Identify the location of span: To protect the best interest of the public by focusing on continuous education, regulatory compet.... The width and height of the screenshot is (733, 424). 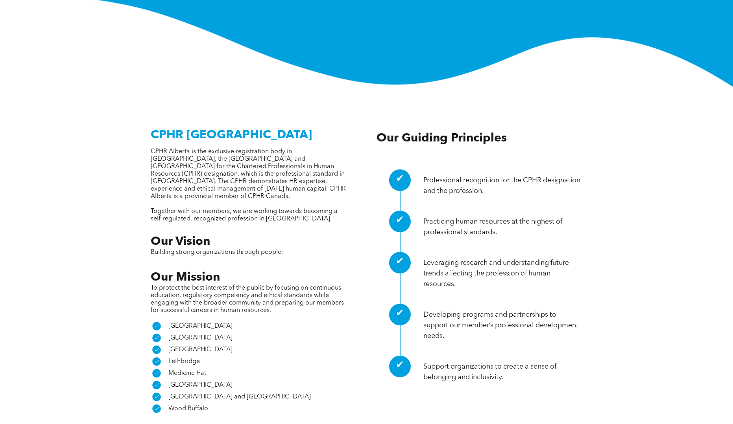
(247, 299).